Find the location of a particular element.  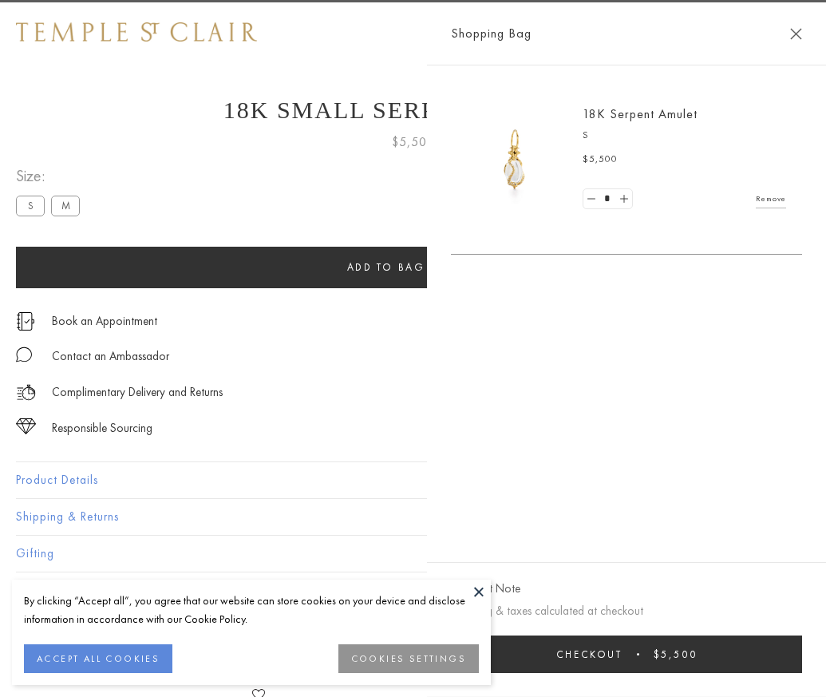

a: Book an Appointment is located at coordinates (105, 321).